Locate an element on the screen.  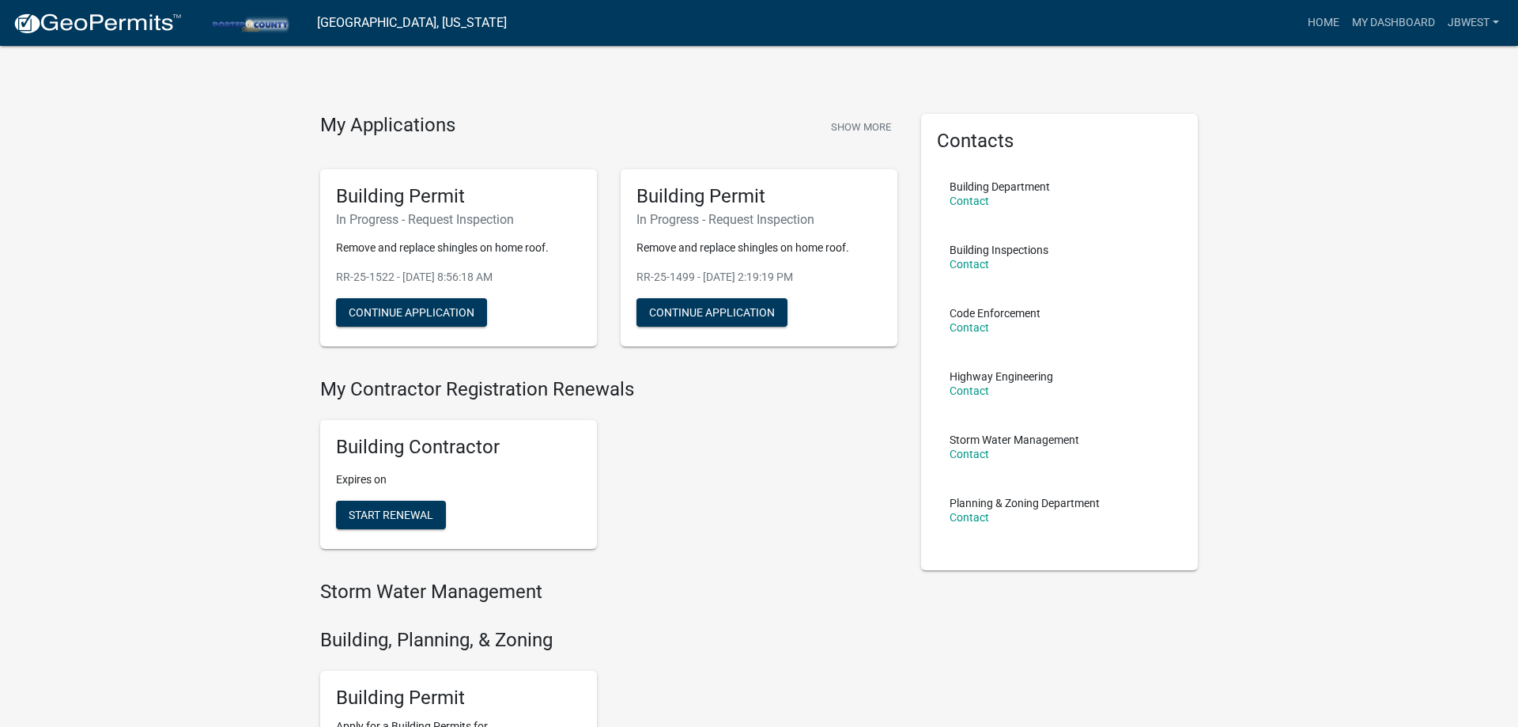
p: Highway Engineering is located at coordinates (1001, 376).